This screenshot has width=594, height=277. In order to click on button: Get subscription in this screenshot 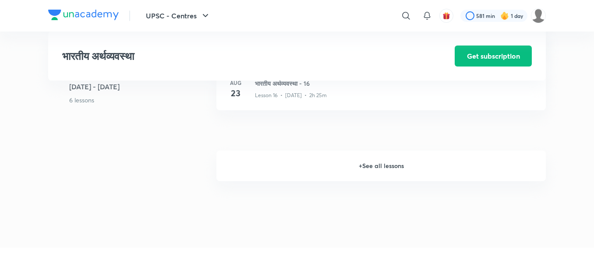, I will do `click(493, 56)`.